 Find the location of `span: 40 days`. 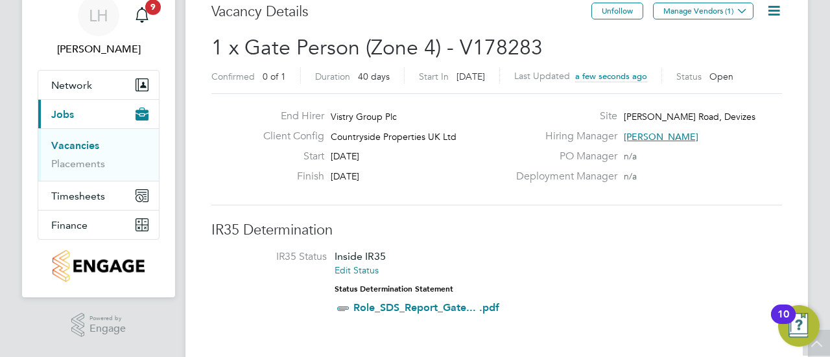

span: 40 days is located at coordinates (374, 77).